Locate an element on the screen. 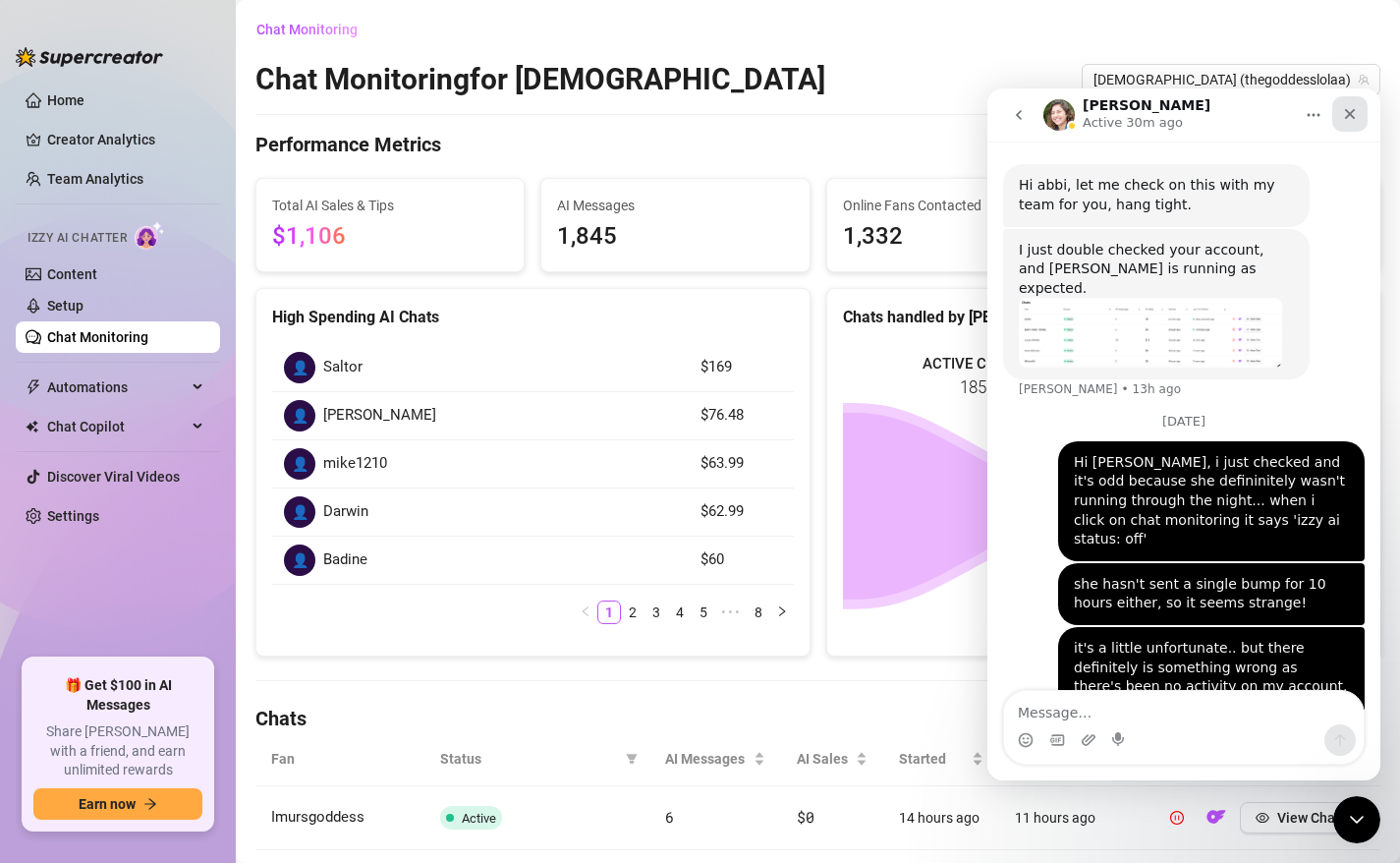 The width and height of the screenshot is (1400, 863). span: Active is located at coordinates (479, 818).